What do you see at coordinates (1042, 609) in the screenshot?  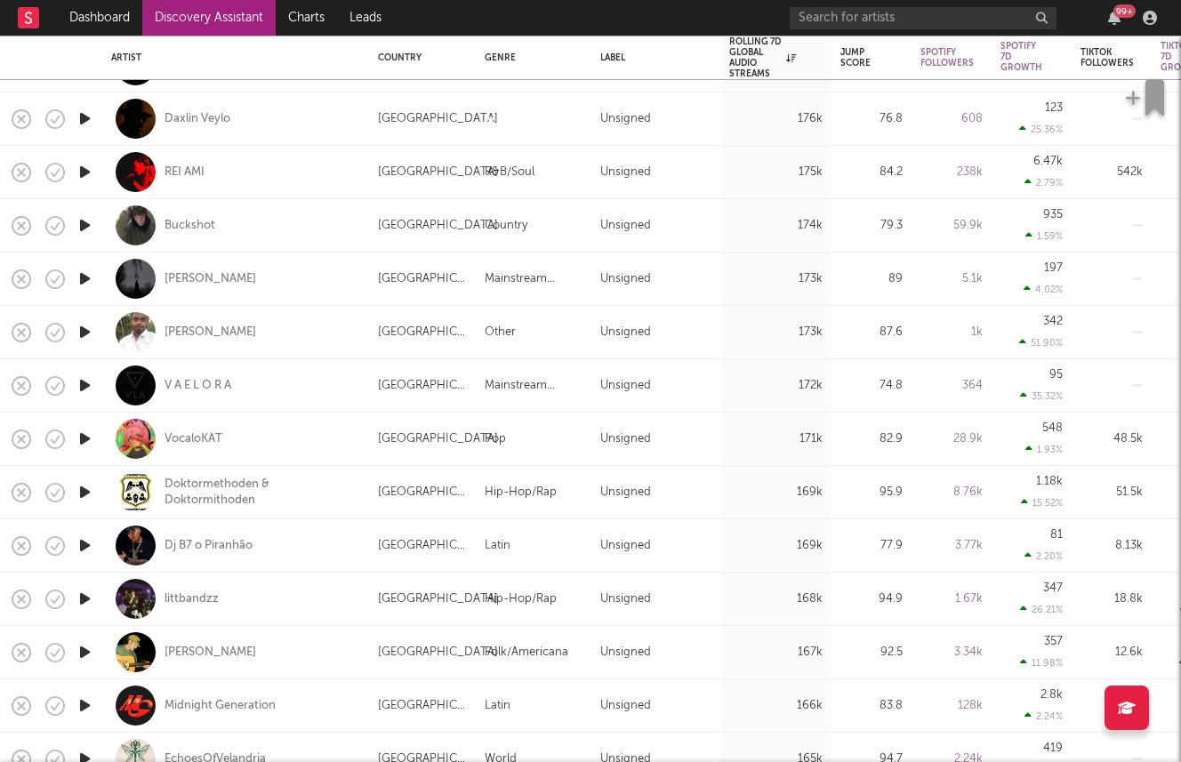 I see `div: 26.21 %` at bounding box center [1042, 609].